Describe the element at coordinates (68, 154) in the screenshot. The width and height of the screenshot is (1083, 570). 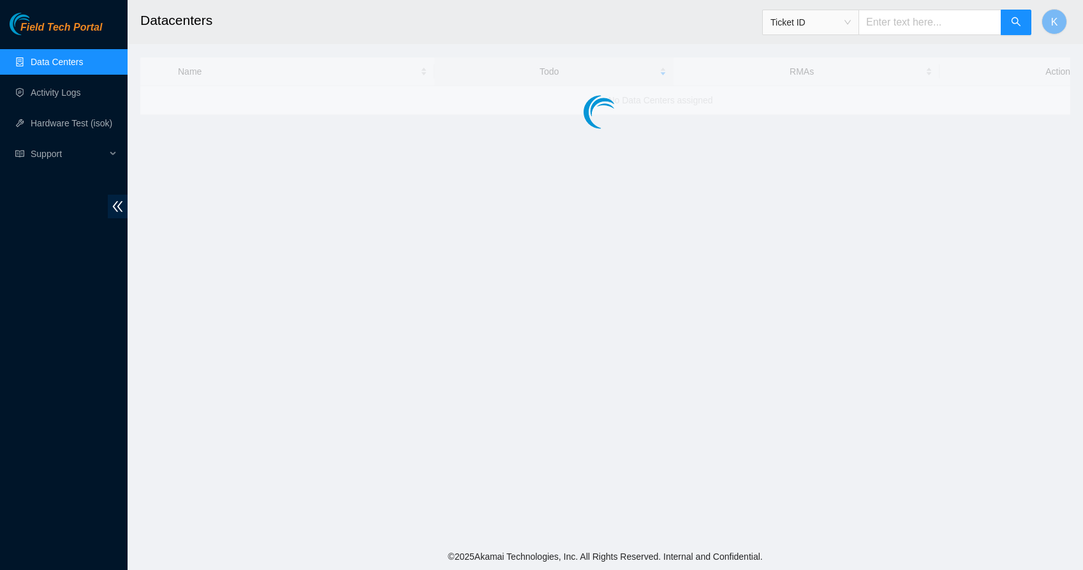
I see `span: Support` at that location.